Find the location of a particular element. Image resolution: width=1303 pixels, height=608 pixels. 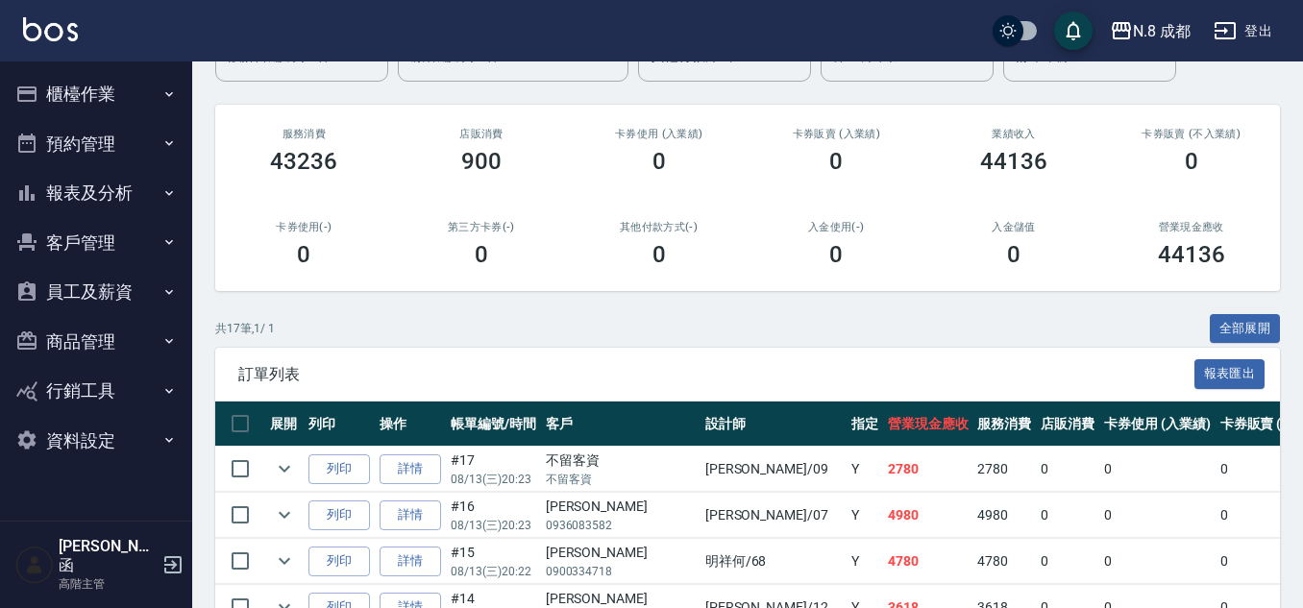

h2: 卡券使用(-) is located at coordinates (304, 227).